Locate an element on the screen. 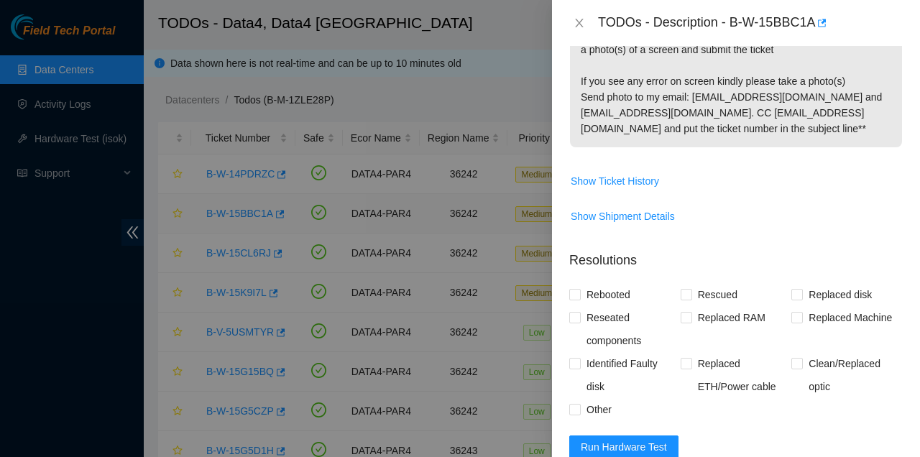 This screenshot has height=457, width=920. span: Reseated components is located at coordinates (631, 329).